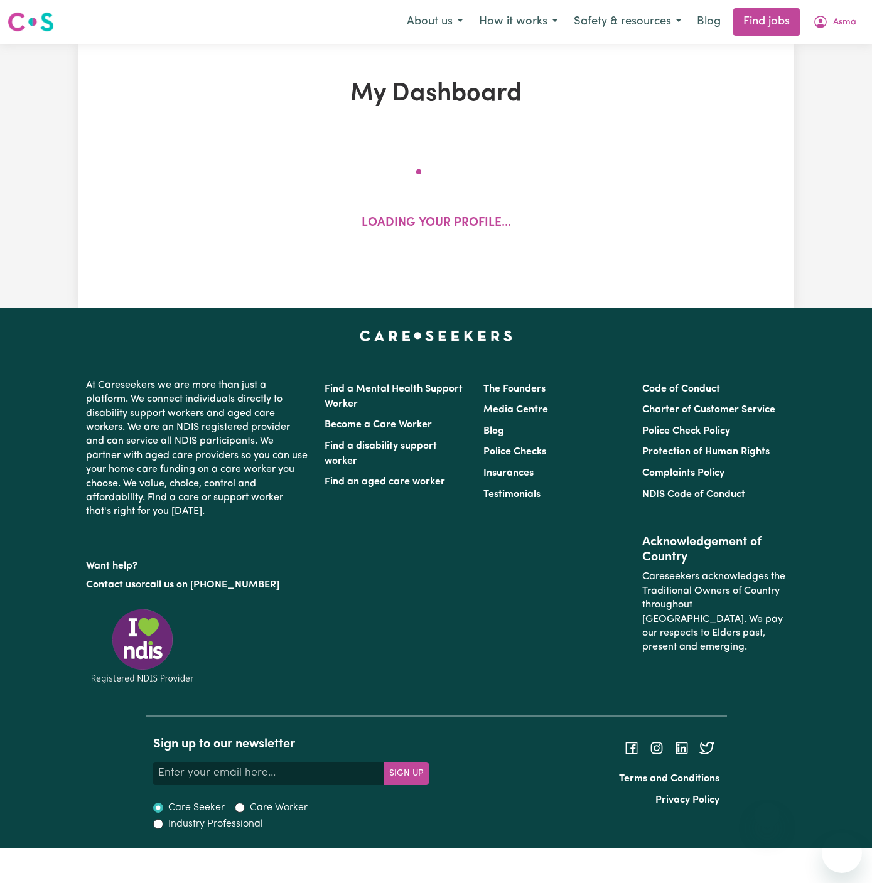  I want to click on a: Protection of Human Rights, so click(706, 452).